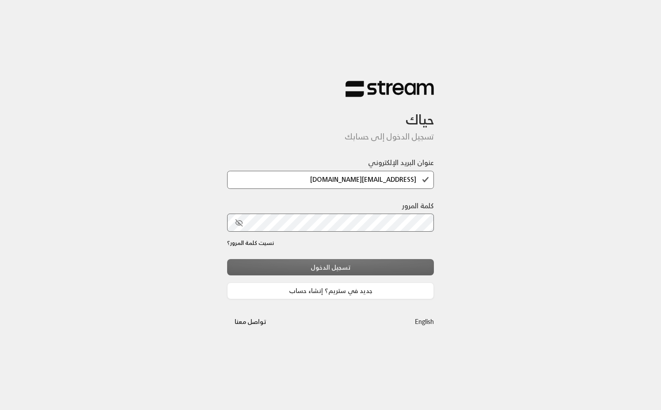  Describe the element at coordinates (389, 89) in the screenshot. I see `img: Stream Logo` at that location.